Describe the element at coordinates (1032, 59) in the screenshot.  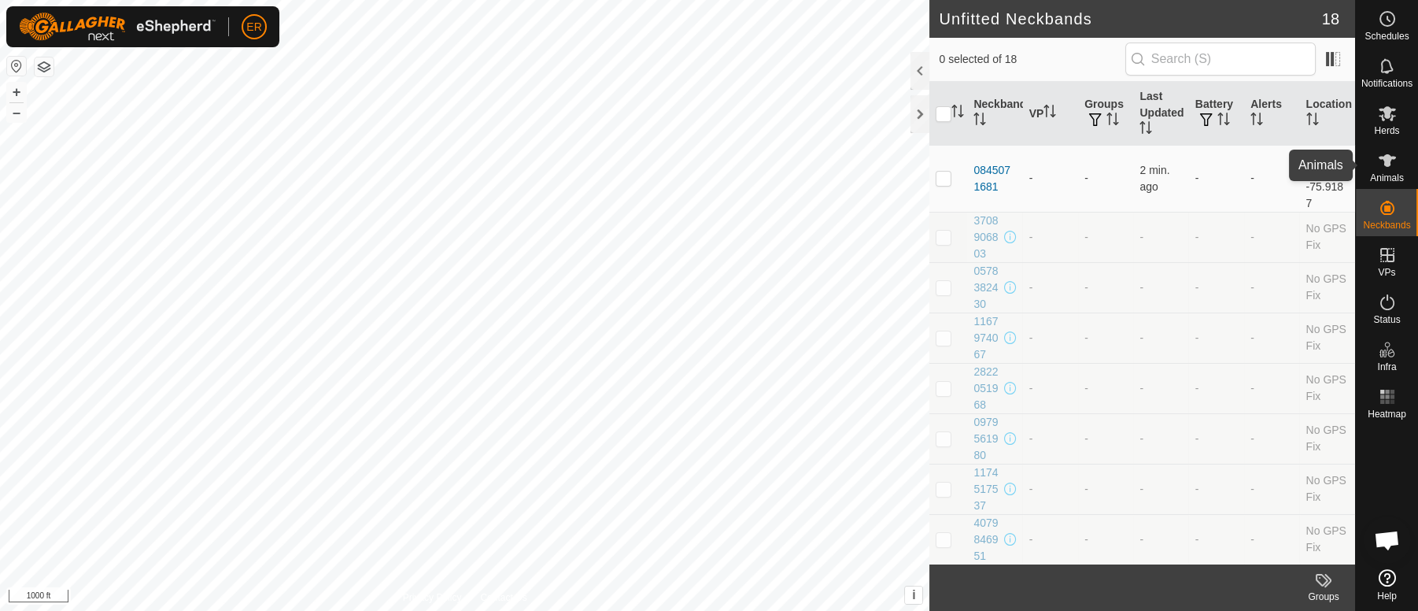
I see `span: 0 selected of 18` at that location.